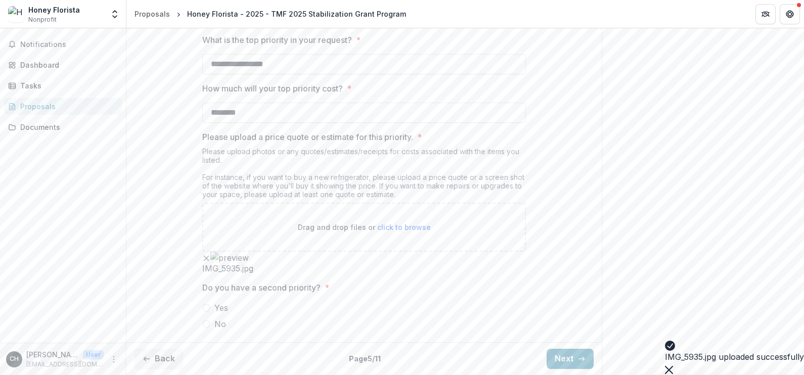 The width and height of the screenshot is (804, 375). What do you see at coordinates (364, 268) in the screenshot?
I see `span: IMG_5935.jpg` at bounding box center [364, 268].